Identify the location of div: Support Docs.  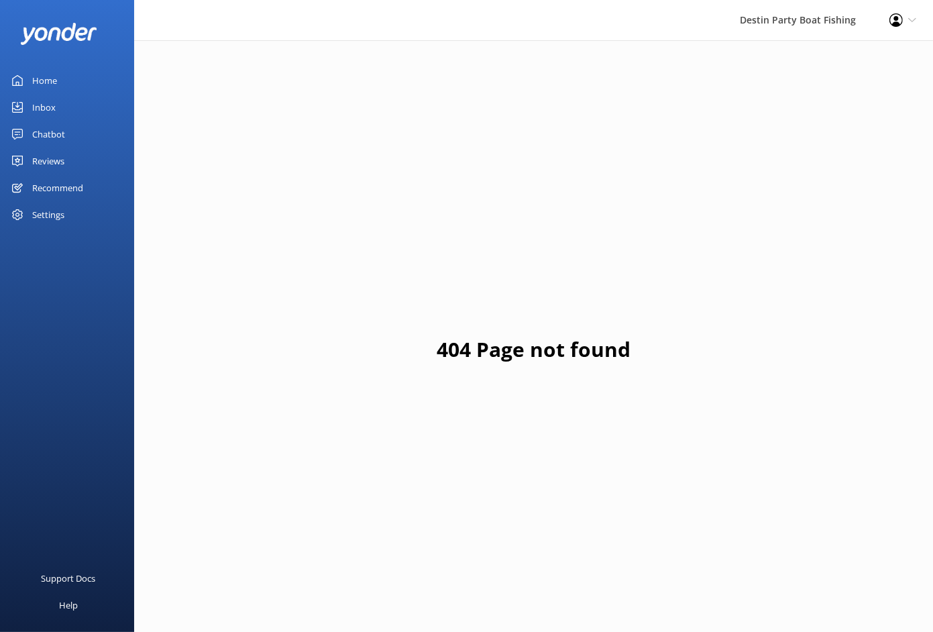
(68, 578).